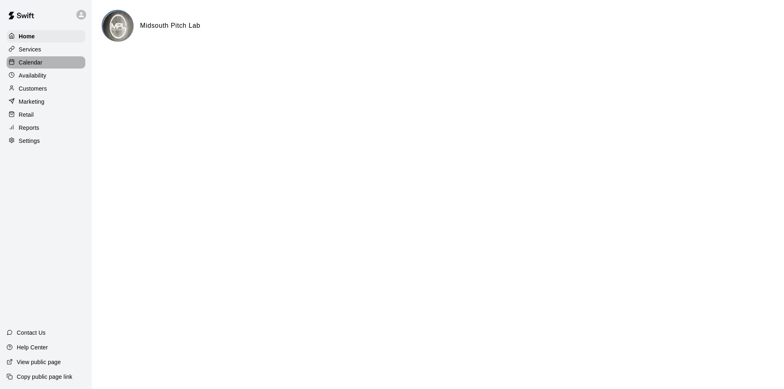 The width and height of the screenshot is (784, 389). Describe the element at coordinates (46, 76) in the screenshot. I see `a: Availability` at that location.